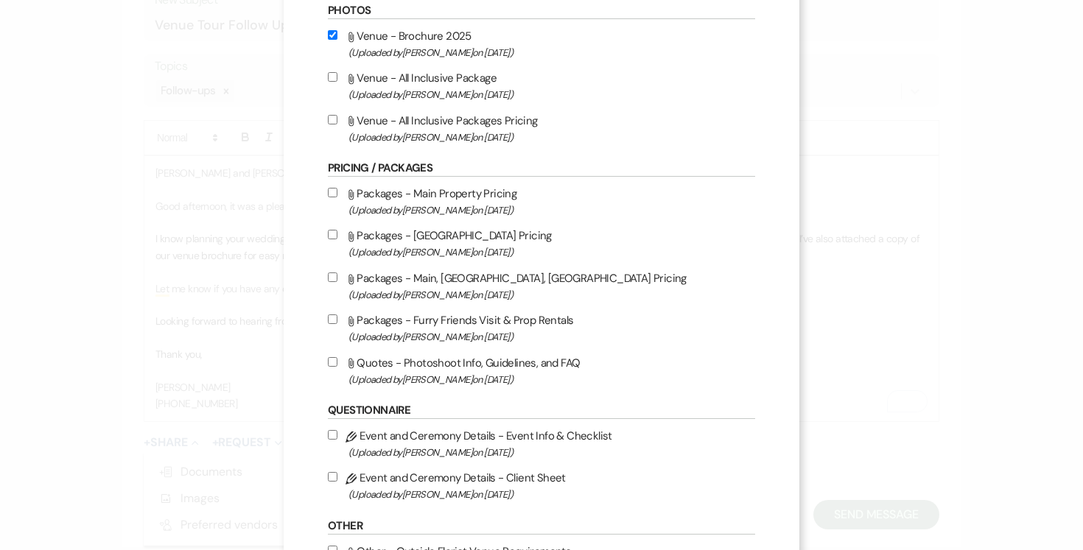 The image size is (1083, 550). Describe the element at coordinates (541, 128) in the screenshot. I see `label: Venue - All Inclusive Packages Pricing` at that location.